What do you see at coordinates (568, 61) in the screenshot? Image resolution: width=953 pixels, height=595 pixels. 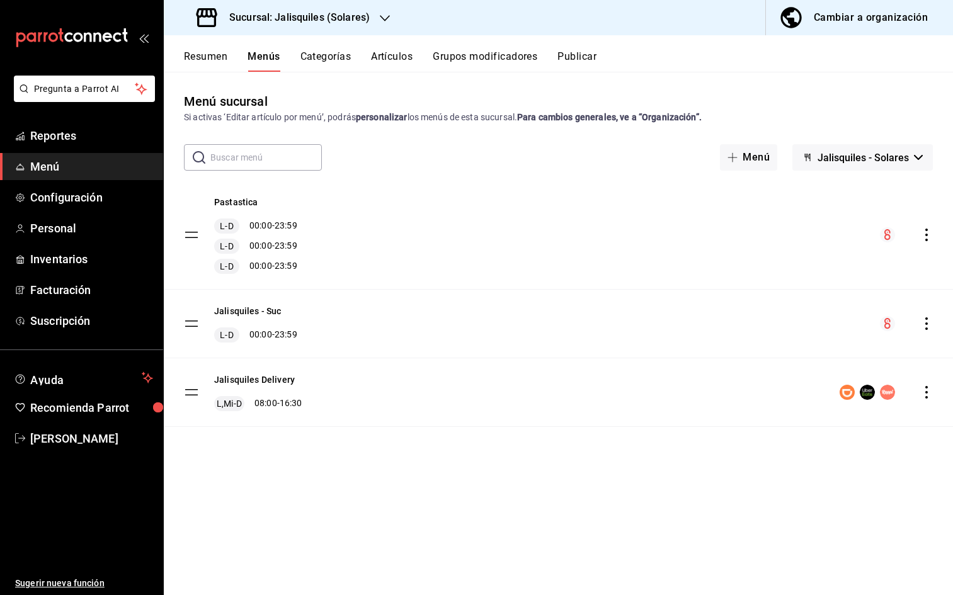 I see `div: navigation tabs` at bounding box center [568, 61].